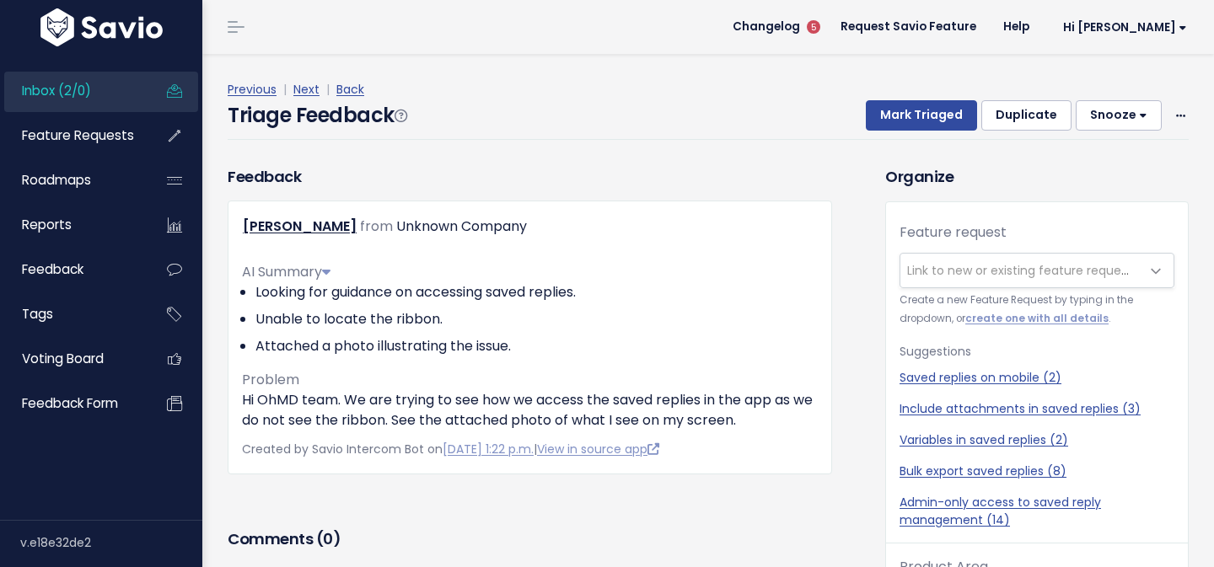  What do you see at coordinates (78, 135) in the screenshot?
I see `span: Feature Requests` at bounding box center [78, 135].